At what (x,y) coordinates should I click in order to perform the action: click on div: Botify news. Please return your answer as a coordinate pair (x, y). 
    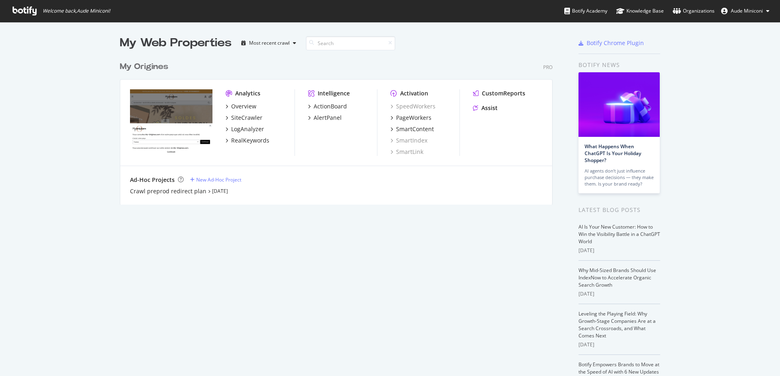
    Looking at the image, I should click on (619, 65).